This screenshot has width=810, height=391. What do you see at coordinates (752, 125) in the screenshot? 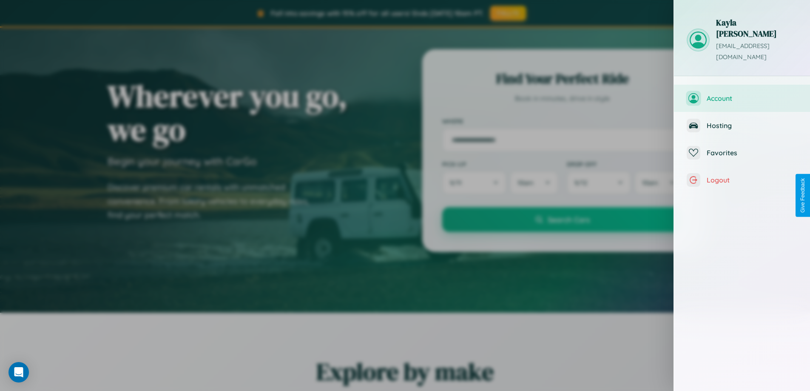
I see `span: Hosting` at bounding box center [752, 125].